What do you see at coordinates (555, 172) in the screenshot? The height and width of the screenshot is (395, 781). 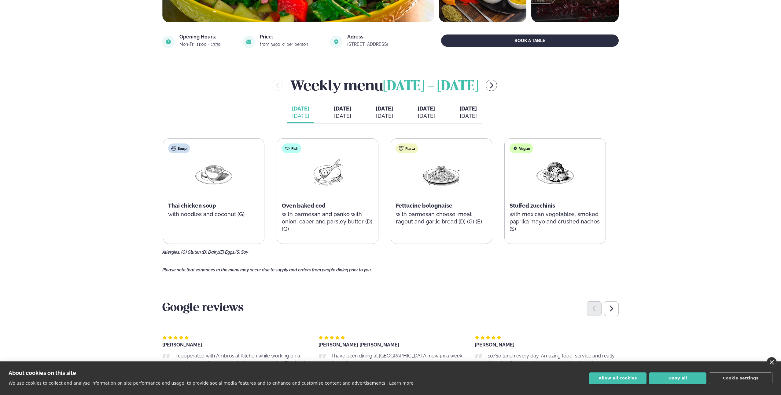 I see `img: Vegan.png` at bounding box center [555, 172].